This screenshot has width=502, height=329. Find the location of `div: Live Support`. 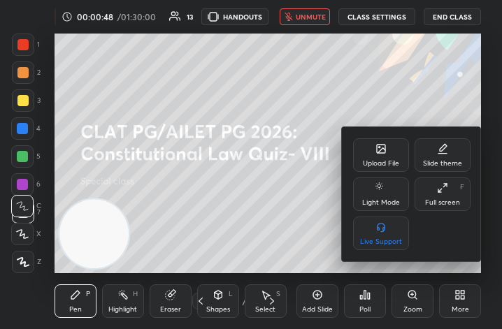

div: Live Support is located at coordinates (381, 242).